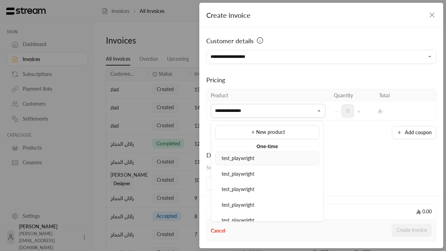  I want to click on span: Customer details, so click(230, 41).